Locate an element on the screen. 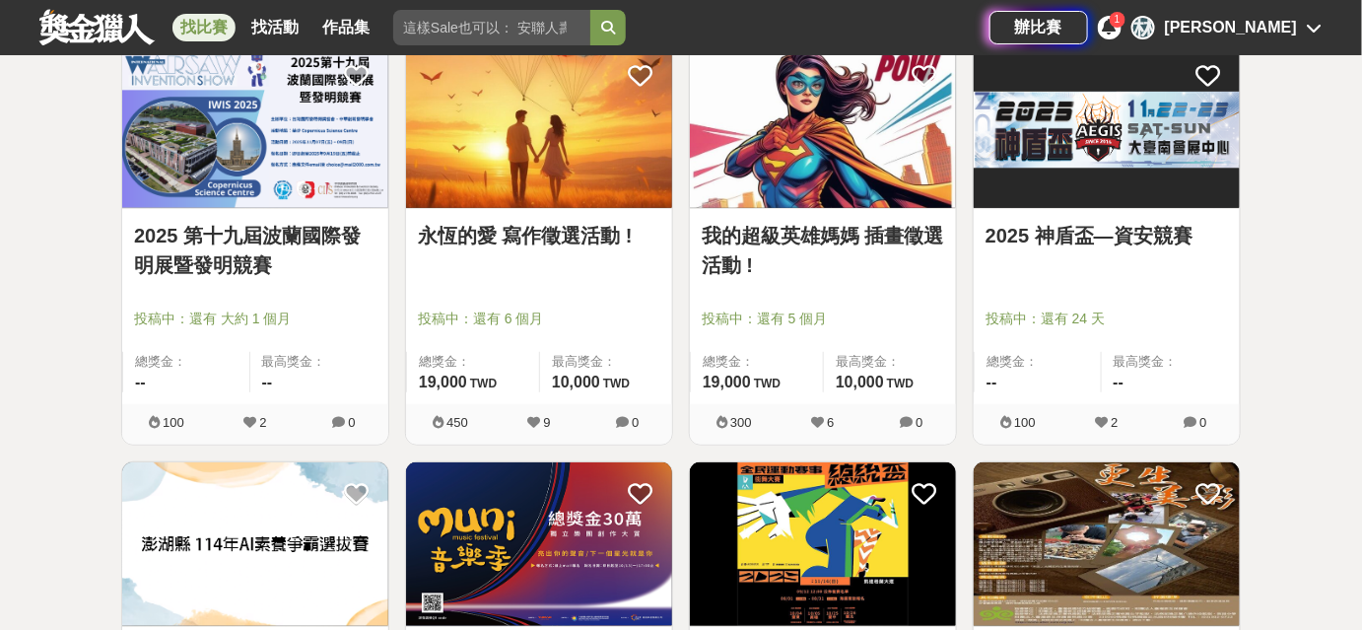  span: 投稿中：還有 大約 1 個月 is located at coordinates (255, 318).